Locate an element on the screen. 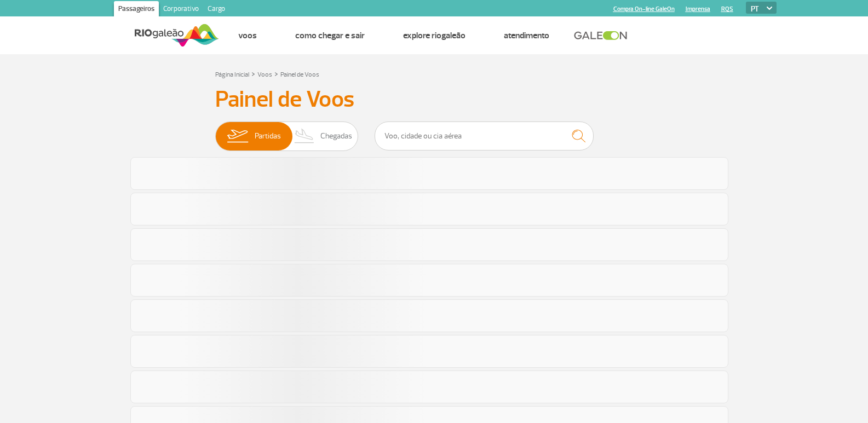  a: Passageiros is located at coordinates (136, 10).